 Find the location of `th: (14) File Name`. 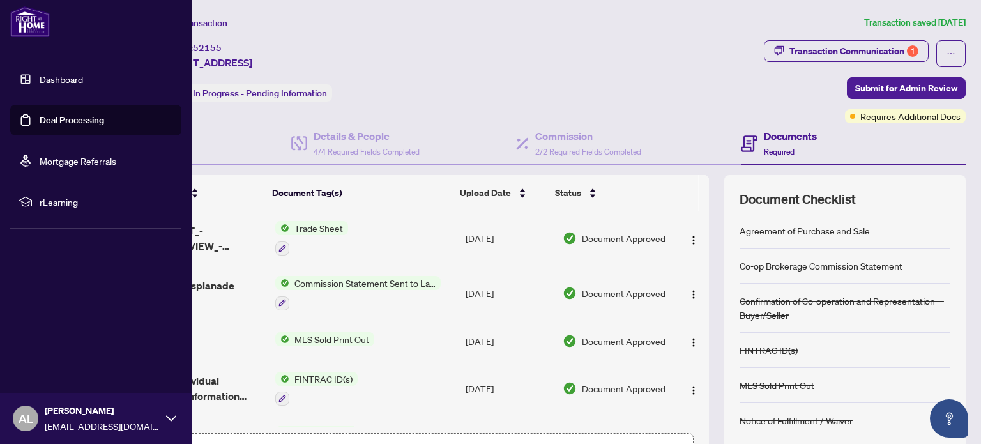

th: (14) File Name is located at coordinates (192, 193).